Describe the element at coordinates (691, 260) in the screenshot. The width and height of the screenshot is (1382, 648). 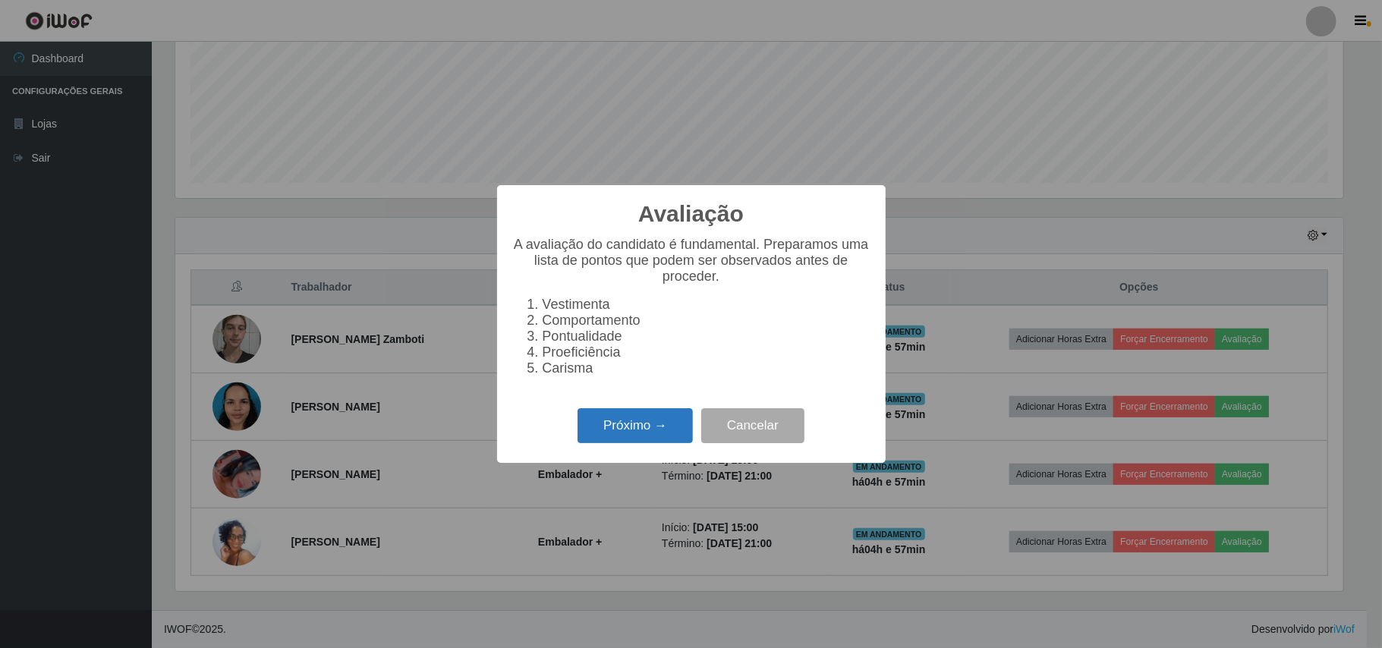
I see `p: A avaliação do candidato é fundamental. Preparamos uma lista de pontos que podem ser observados a...` at that location.